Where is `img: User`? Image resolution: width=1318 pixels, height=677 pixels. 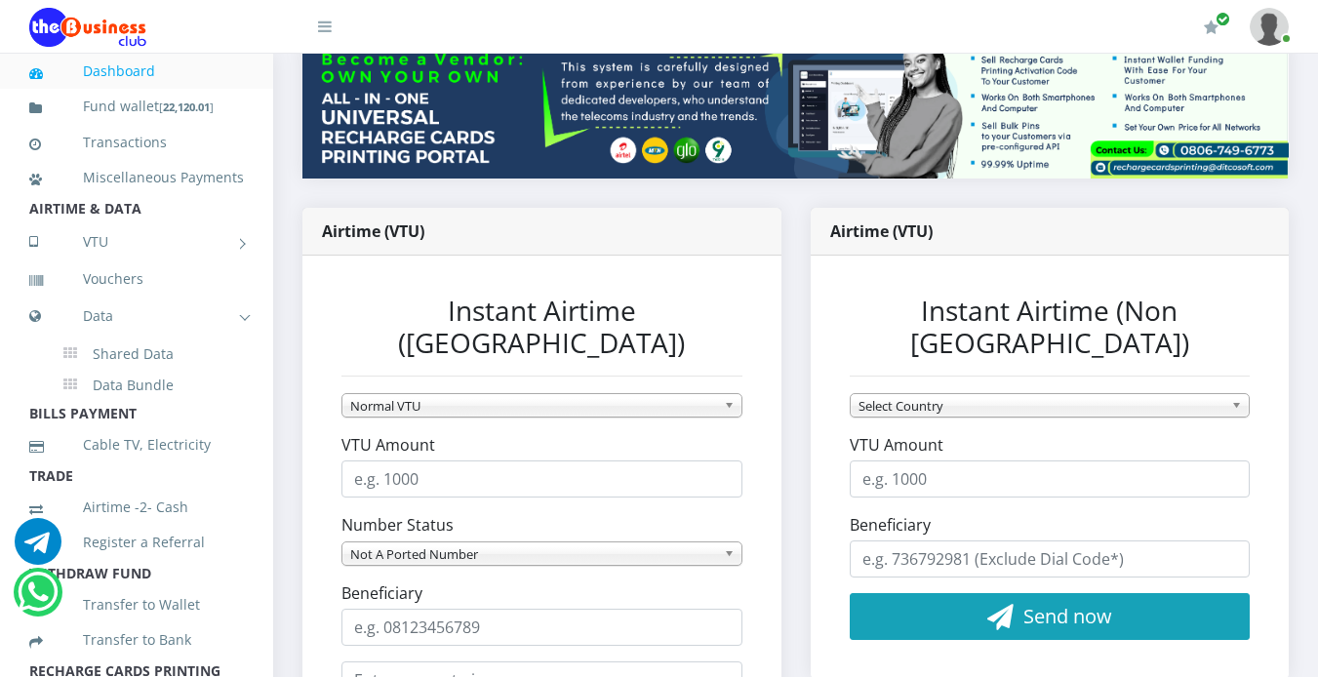 img: User is located at coordinates (1270, 26).